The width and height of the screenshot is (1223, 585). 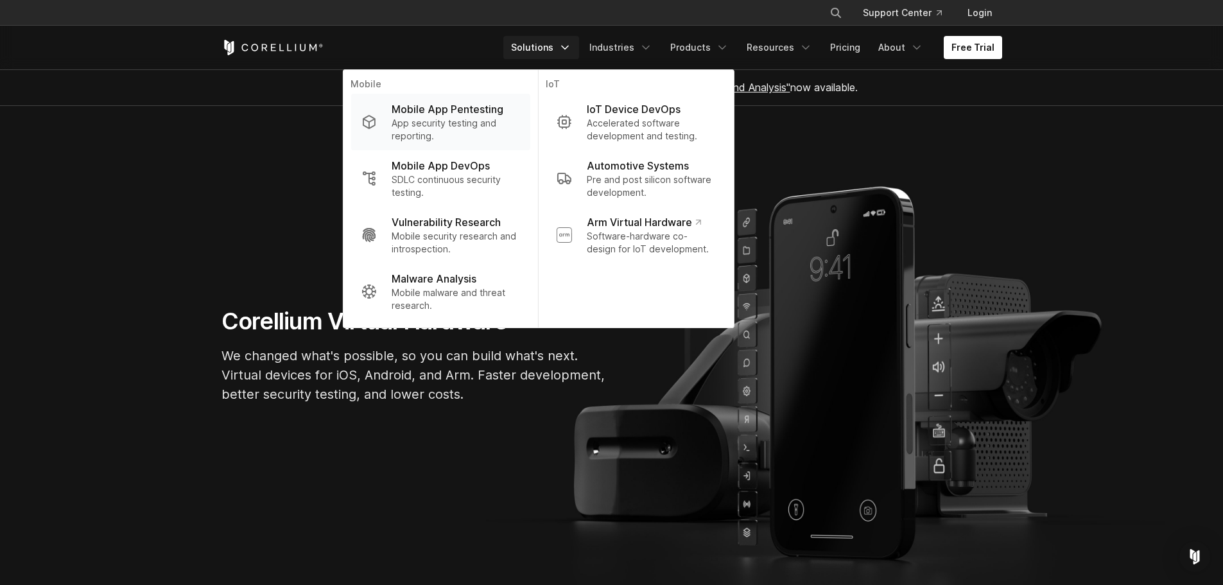 What do you see at coordinates (980, 13) in the screenshot?
I see `a: Login` at bounding box center [980, 13].